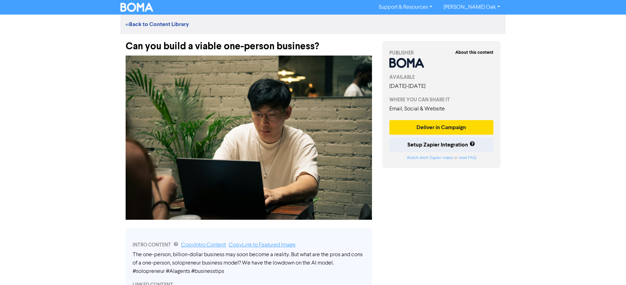  What do you see at coordinates (262, 245) in the screenshot?
I see `a: Copy Link to Featured Image` at bounding box center [262, 245].